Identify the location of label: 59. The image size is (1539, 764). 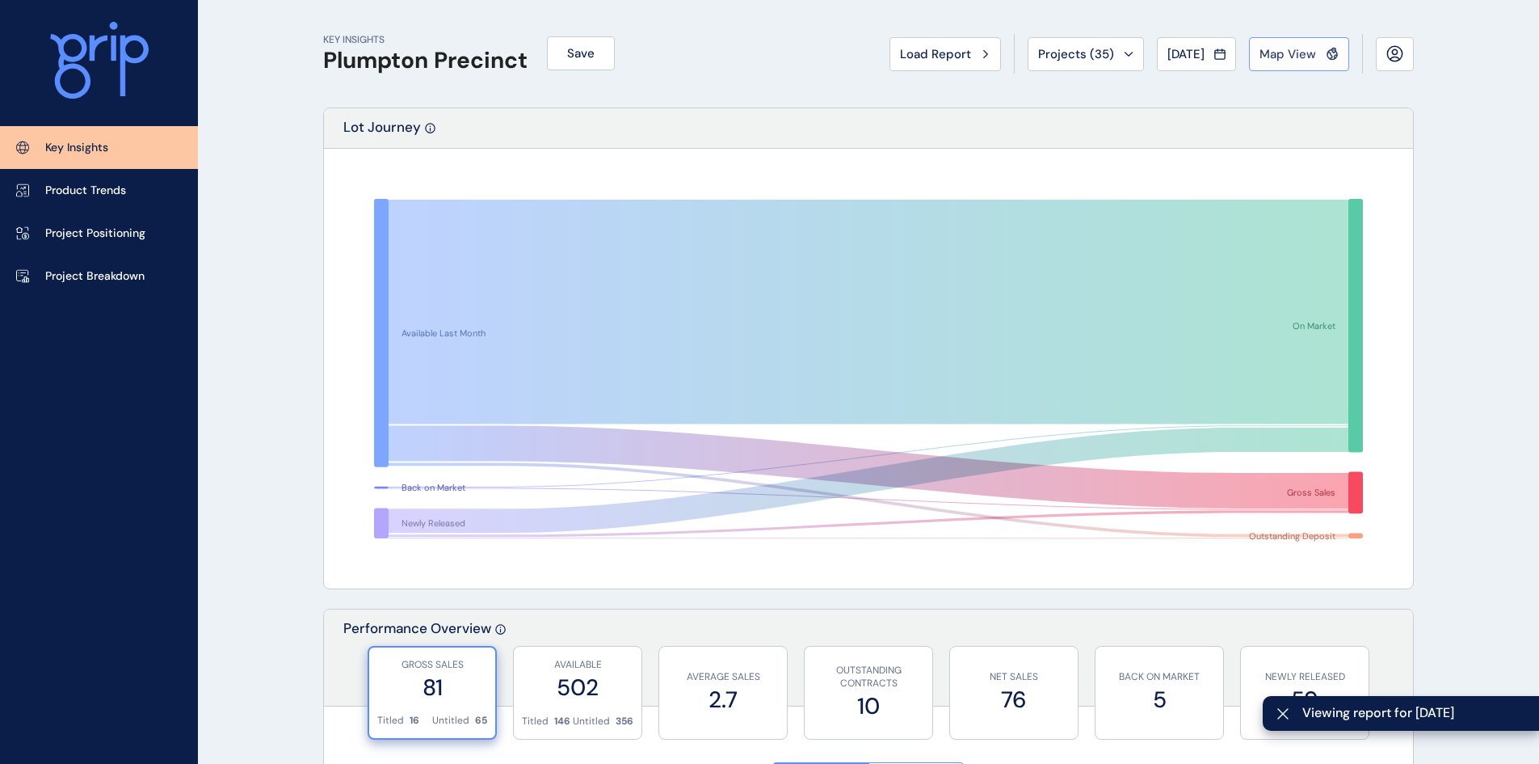
(1305, 699).